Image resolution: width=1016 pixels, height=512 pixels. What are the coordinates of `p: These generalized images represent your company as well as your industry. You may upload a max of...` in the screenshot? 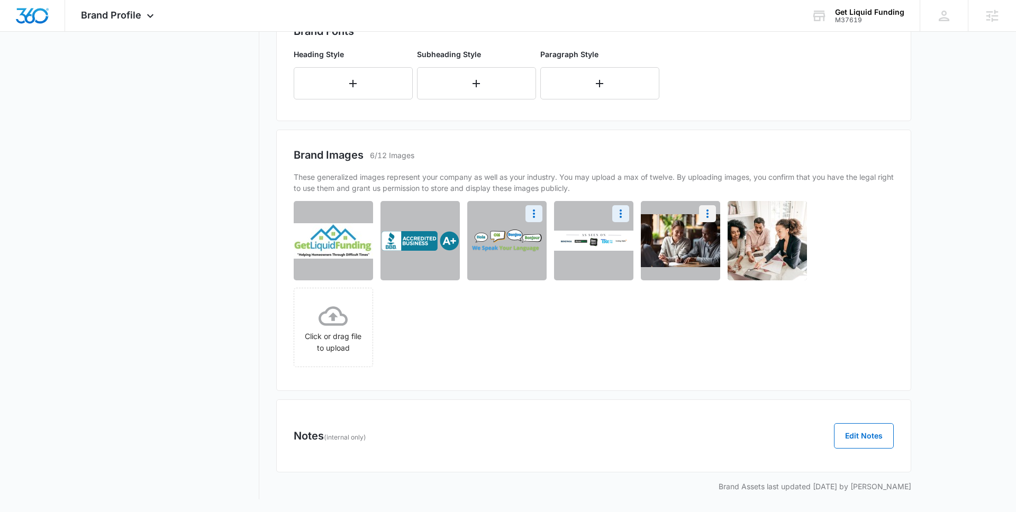 It's located at (594, 183).